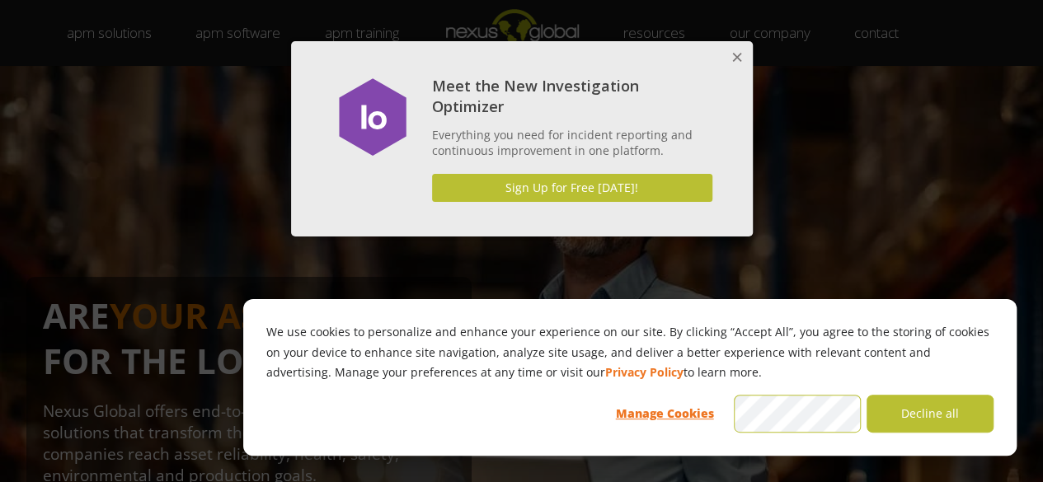  Describe the element at coordinates (572, 143) in the screenshot. I see `p: Everything you need for incident reporting and continuous improvement in one platform.` at that location.